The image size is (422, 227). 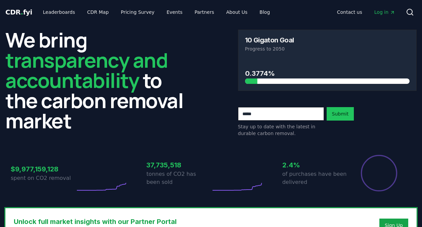 What do you see at coordinates (385, 12) in the screenshot?
I see `a: Log in` at bounding box center [385, 12].